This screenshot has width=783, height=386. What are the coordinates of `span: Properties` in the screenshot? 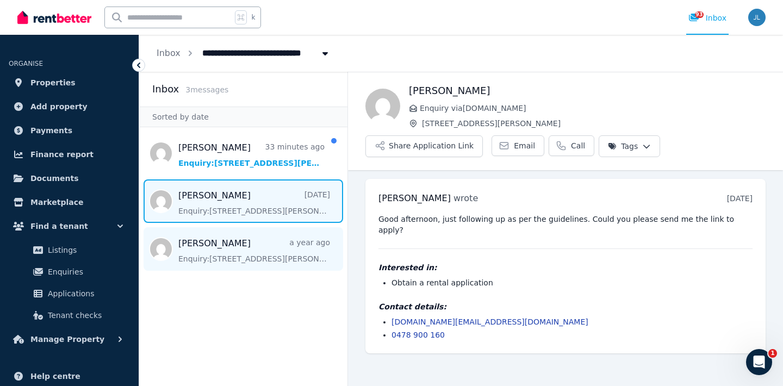 It's located at (53, 83).